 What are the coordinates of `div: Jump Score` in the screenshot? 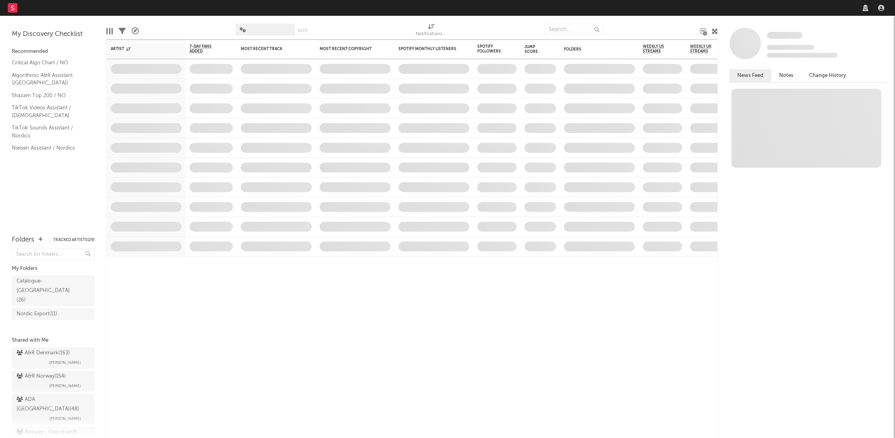 It's located at (535, 49).